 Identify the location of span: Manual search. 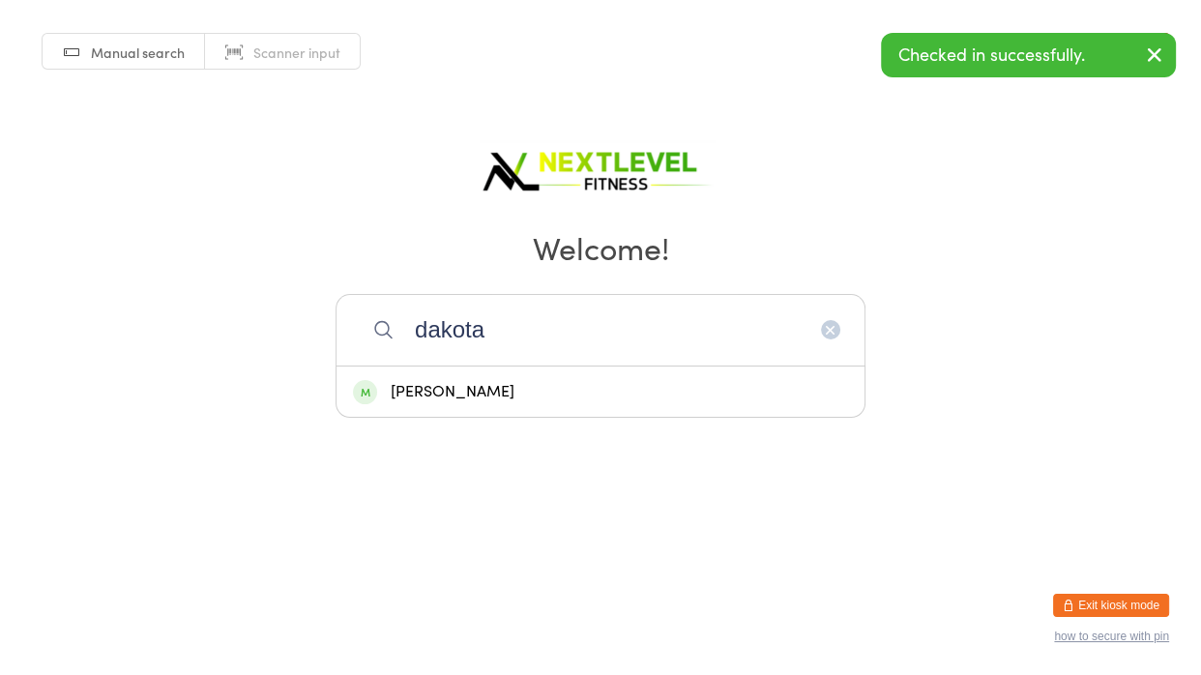
(137, 52).